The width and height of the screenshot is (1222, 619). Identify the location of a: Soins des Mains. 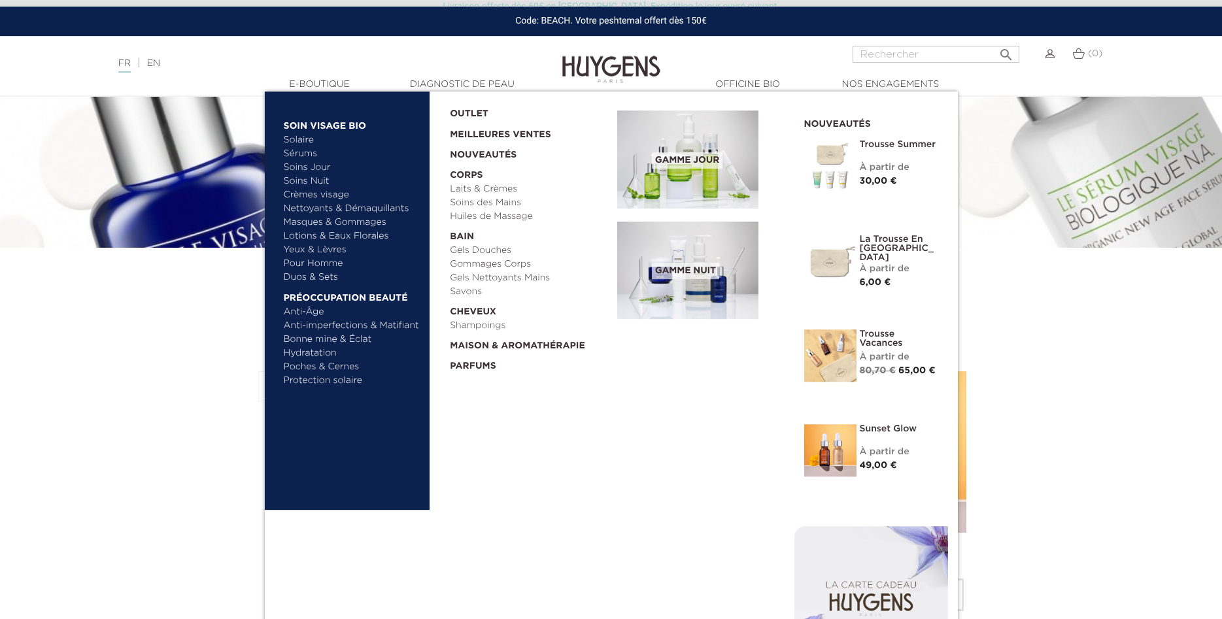
(529, 203).